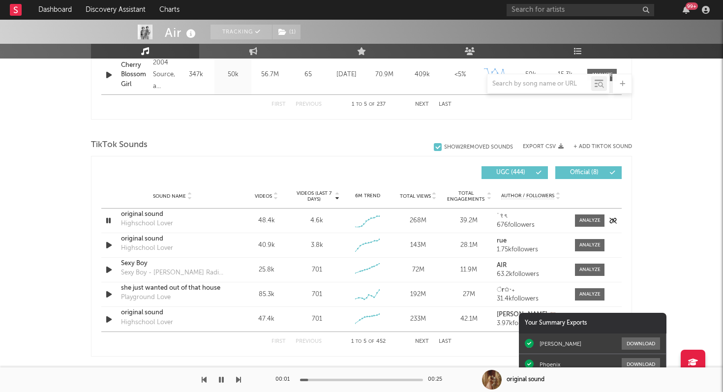  I want to click on a: ۫ ꣑ৎ, so click(531, 216).